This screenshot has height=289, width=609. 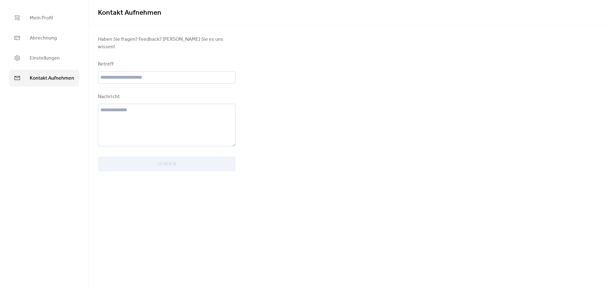 What do you see at coordinates (43, 38) in the screenshot?
I see `span: Abrechnung` at bounding box center [43, 38].